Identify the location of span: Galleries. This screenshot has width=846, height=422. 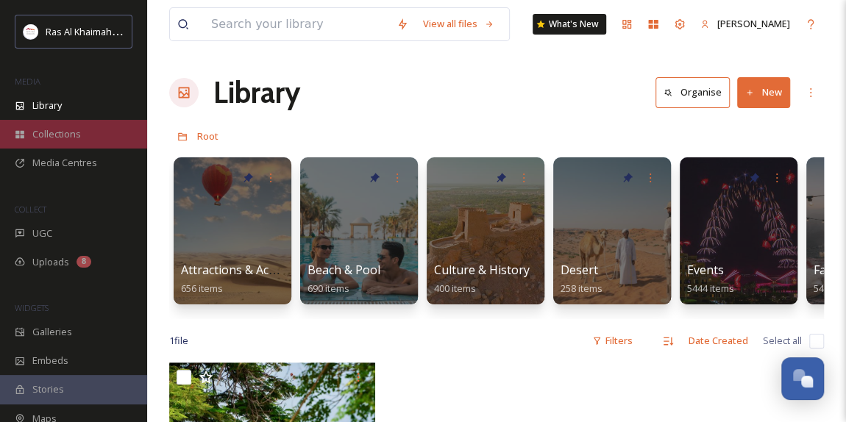
(52, 332).